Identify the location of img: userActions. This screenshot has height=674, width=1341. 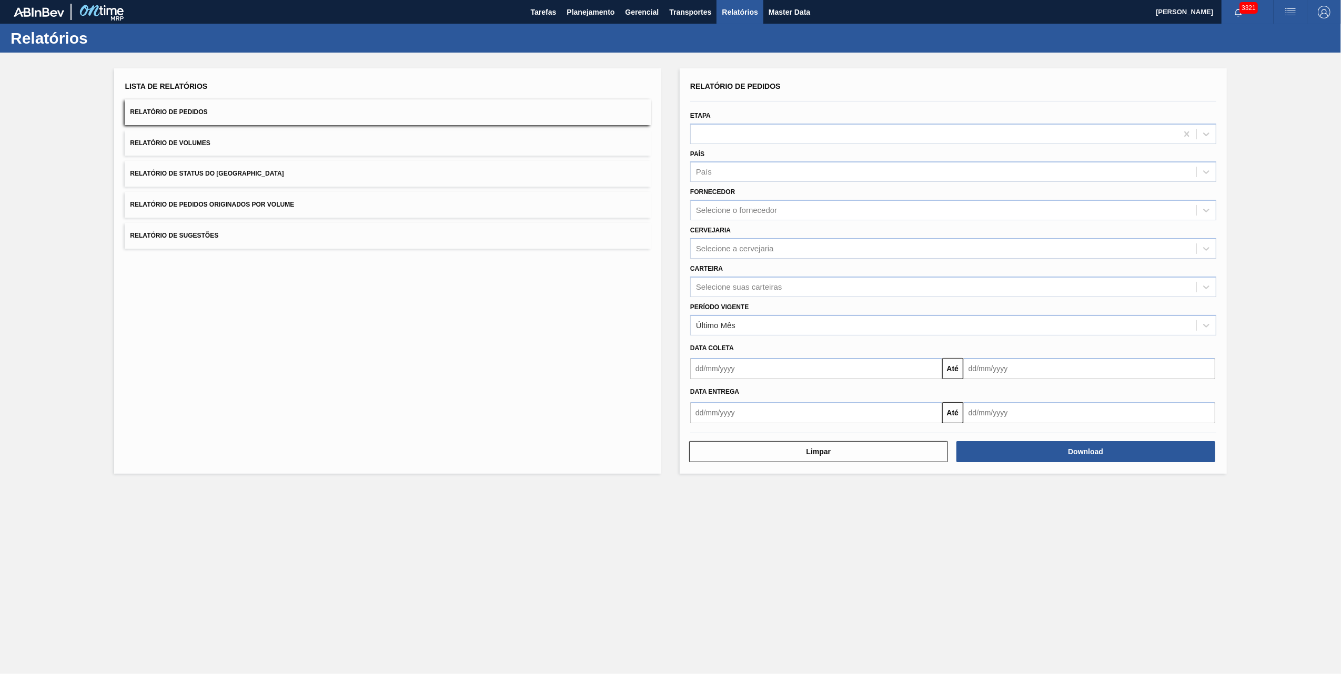
(1291, 12).